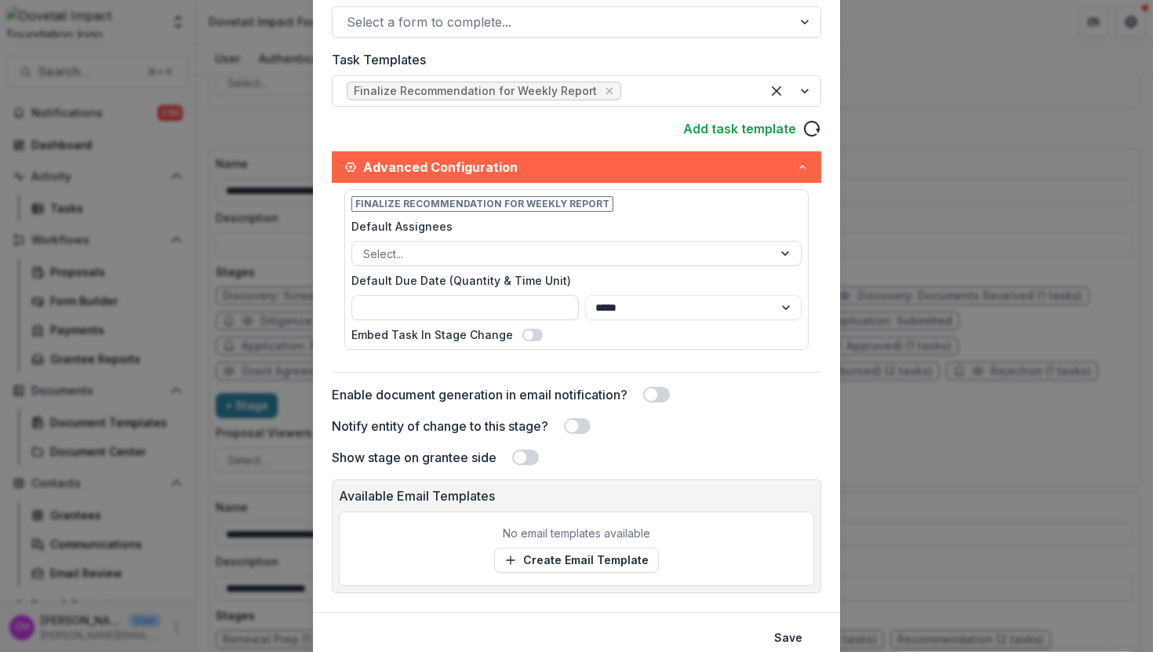  Describe the element at coordinates (576, 277) in the screenshot. I see `div: Advanced Configuration` at that location.